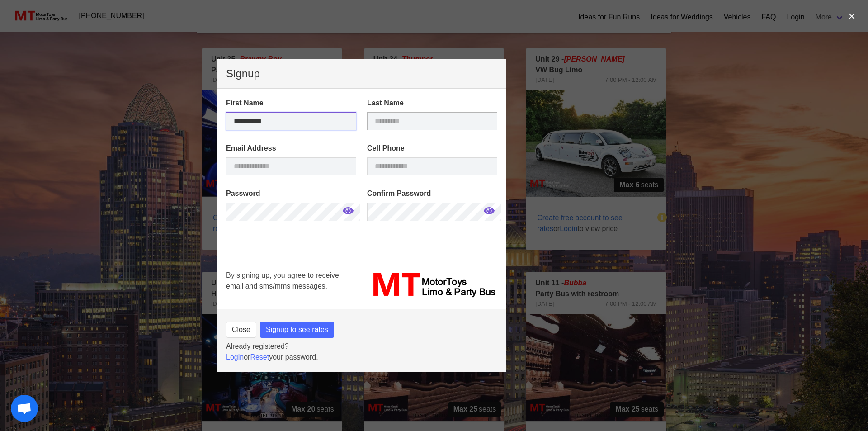 The image size is (868, 431). Describe the element at coordinates (361, 346) in the screenshot. I see `p: Already registered?` at that location.